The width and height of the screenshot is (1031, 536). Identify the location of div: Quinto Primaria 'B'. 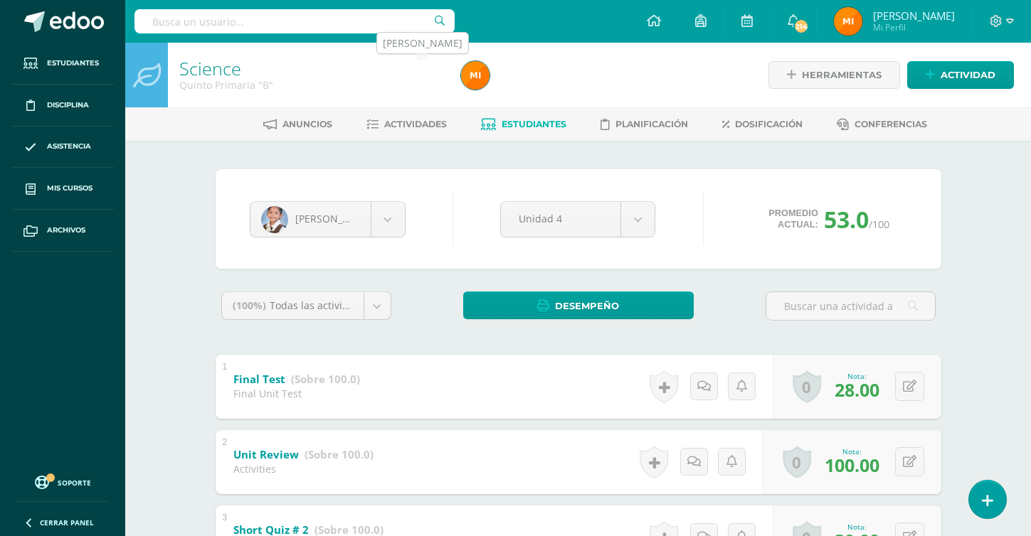
(312, 85).